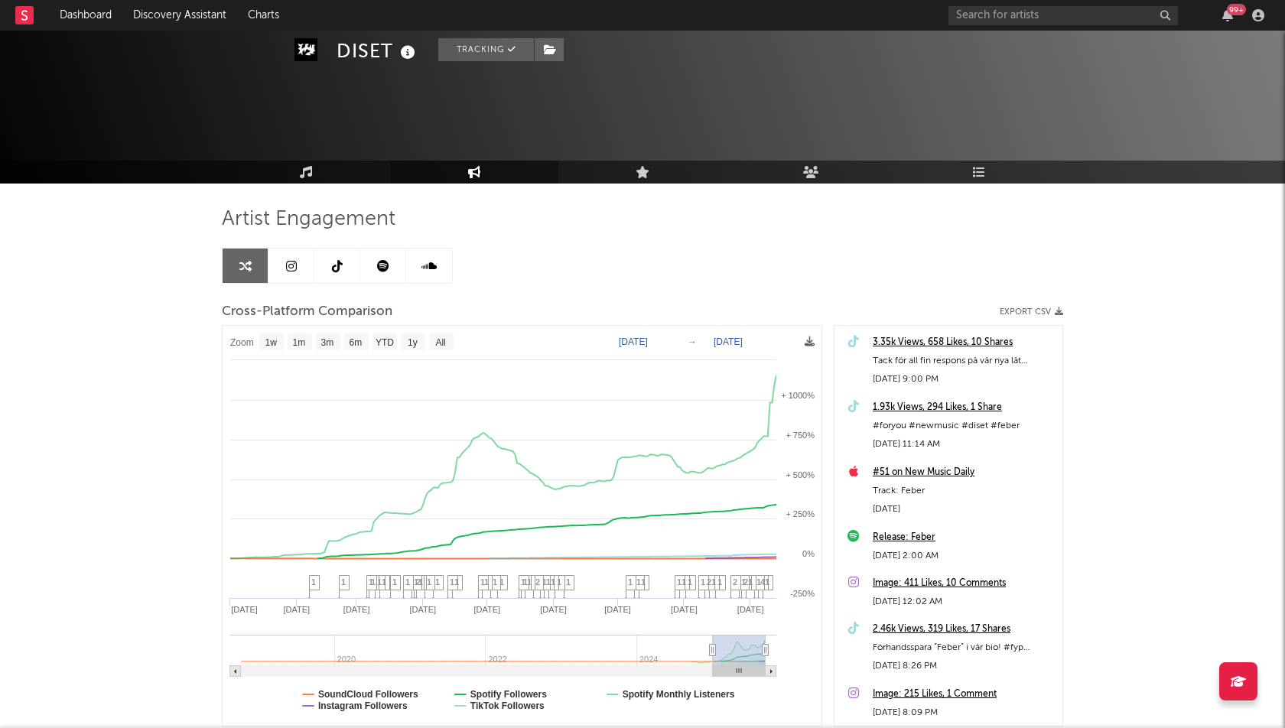 Image resolution: width=1285 pixels, height=728 pixels. What do you see at coordinates (299, 343) in the screenshot?
I see `text: 1m` at bounding box center [299, 343].